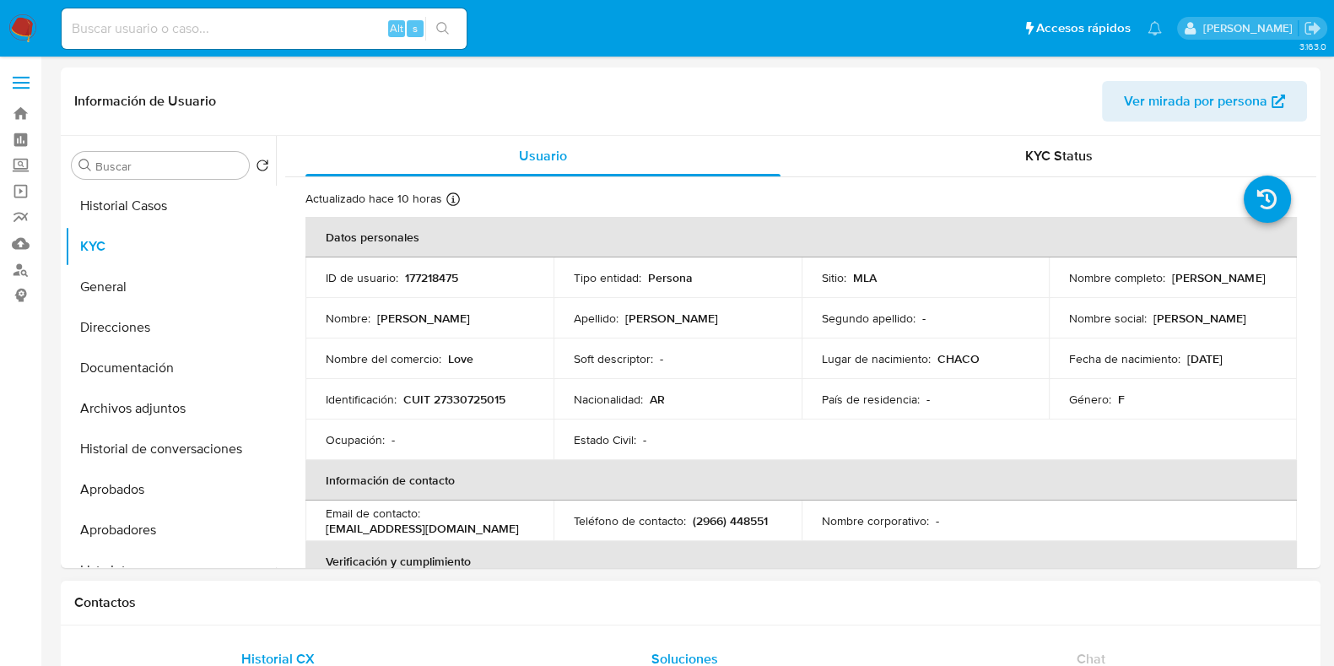  I want to click on input: Buscar usuario o caso..., so click(264, 29).